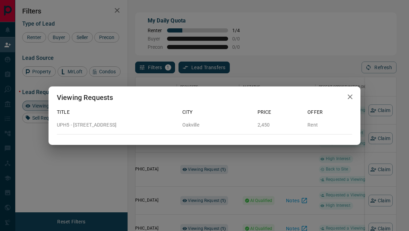 The width and height of the screenshot is (409, 231). Describe the element at coordinates (217, 112) in the screenshot. I see `p: City` at that location.